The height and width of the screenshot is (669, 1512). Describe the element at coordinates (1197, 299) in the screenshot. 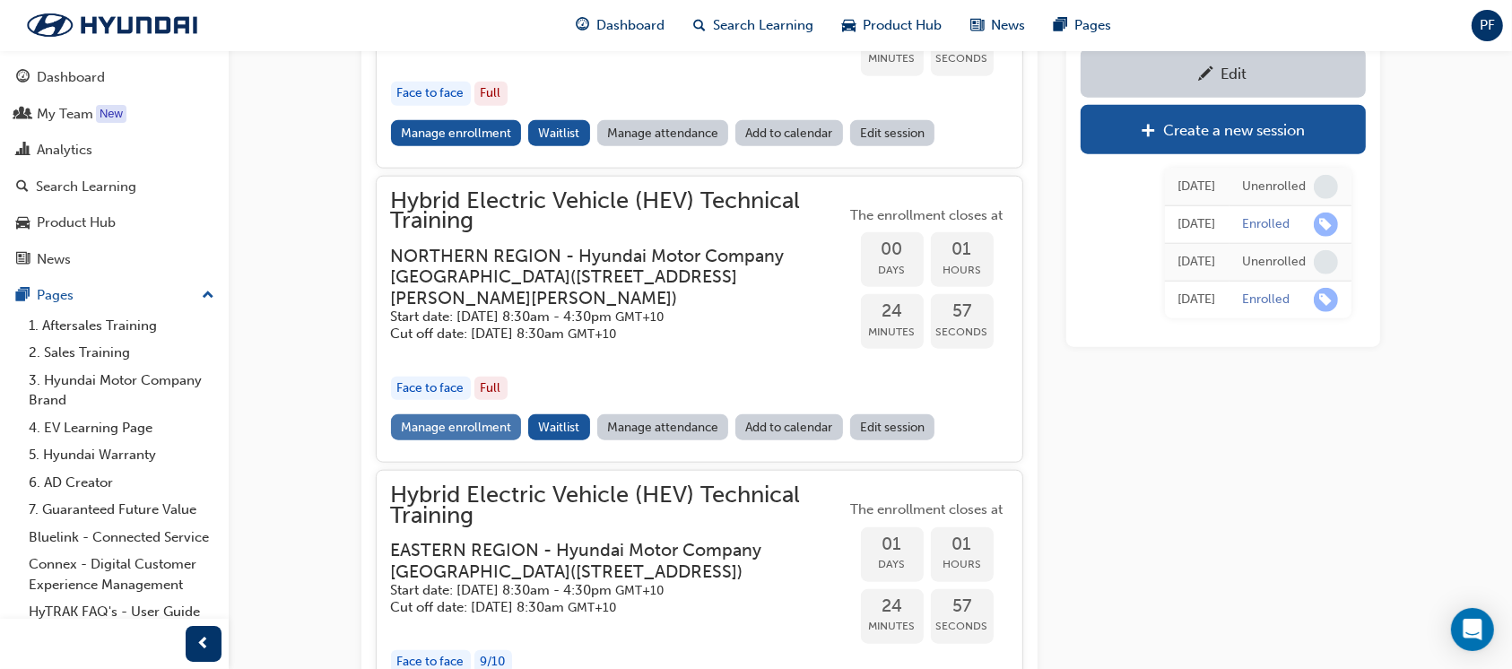

I see `div: Thu Jul 03 2025 15:59:07 GMT+1000 (Australian Eastern Standard Time)` at that location.